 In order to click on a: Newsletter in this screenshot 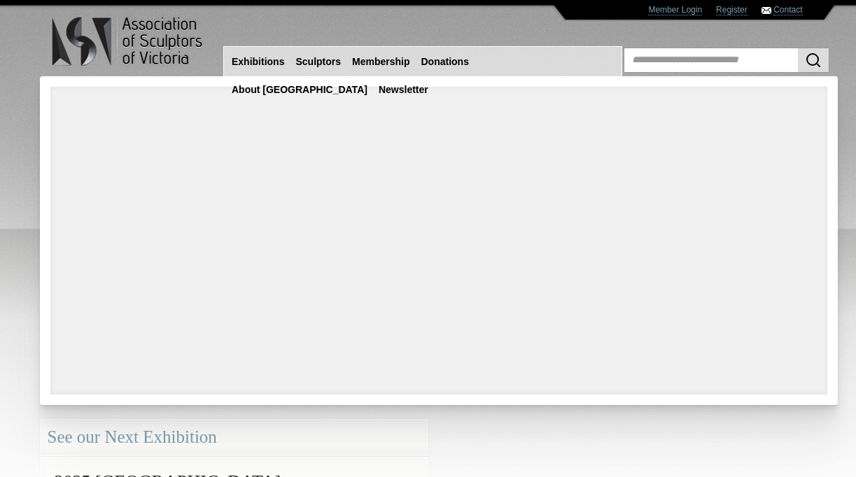, I will do `click(403, 90)`.